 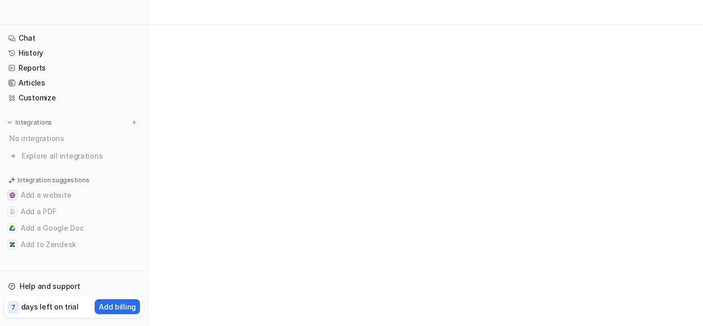 I want to click on button: Add a PDFAdd a PDF, so click(x=74, y=212).